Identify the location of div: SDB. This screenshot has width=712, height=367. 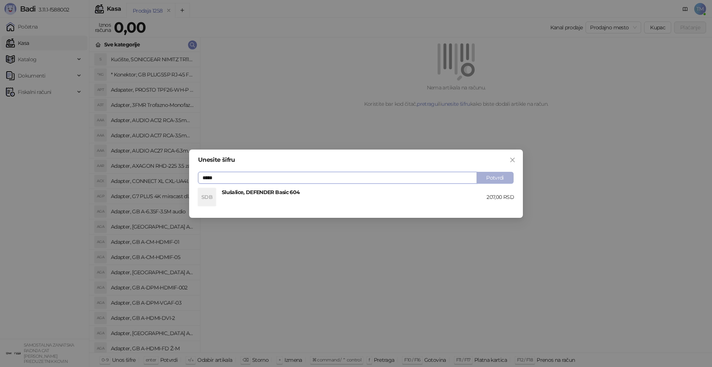
(207, 197).